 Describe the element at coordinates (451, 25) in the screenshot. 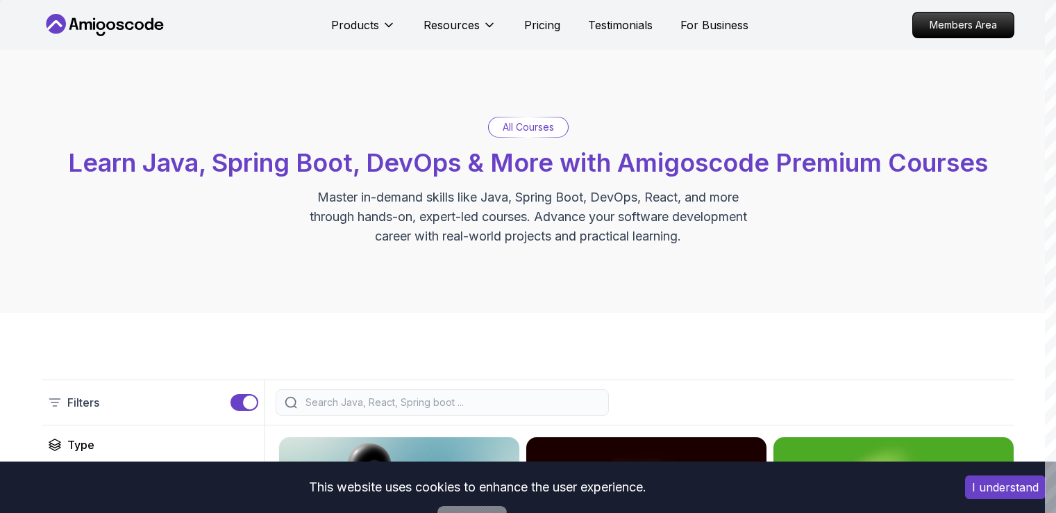

I see `p: Resources` at that location.